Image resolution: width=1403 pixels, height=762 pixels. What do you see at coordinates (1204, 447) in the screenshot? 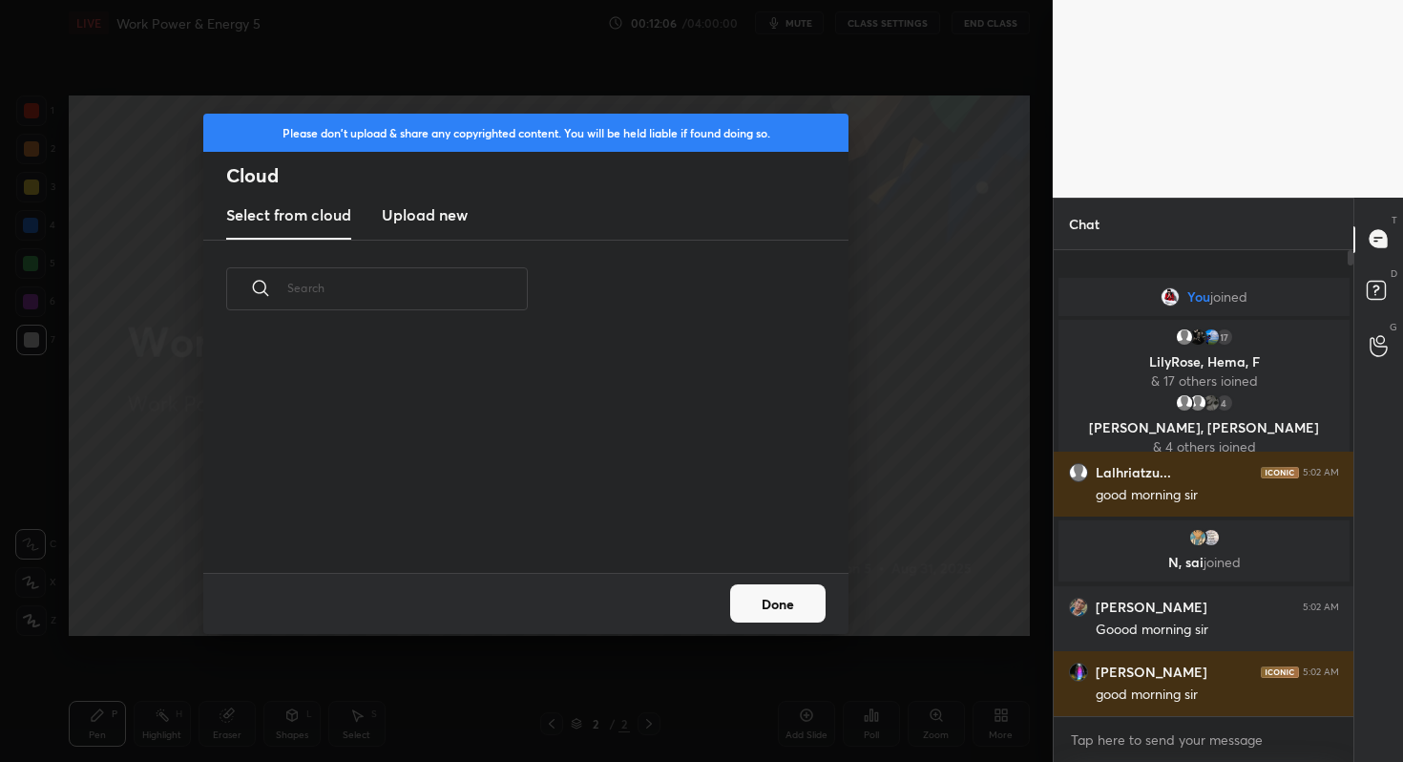
I see `p: & 4 others joined` at bounding box center [1204, 447].